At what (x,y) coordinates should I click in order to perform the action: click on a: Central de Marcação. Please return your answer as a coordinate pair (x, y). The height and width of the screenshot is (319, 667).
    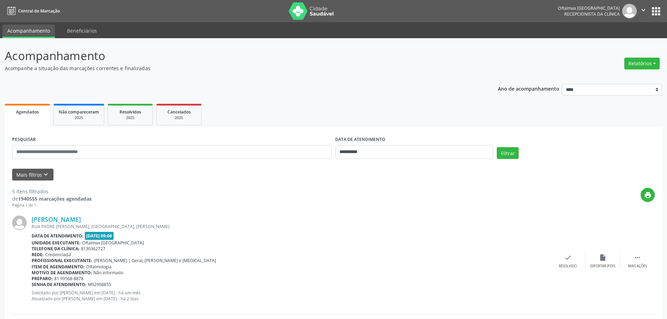
    Looking at the image, I should click on (32, 11).